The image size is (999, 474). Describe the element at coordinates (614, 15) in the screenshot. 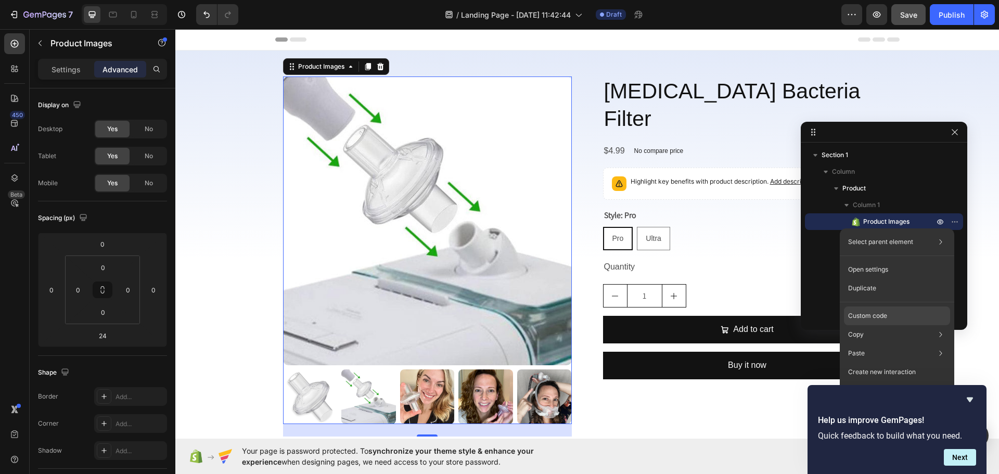

I see `span: Draft` at that location.